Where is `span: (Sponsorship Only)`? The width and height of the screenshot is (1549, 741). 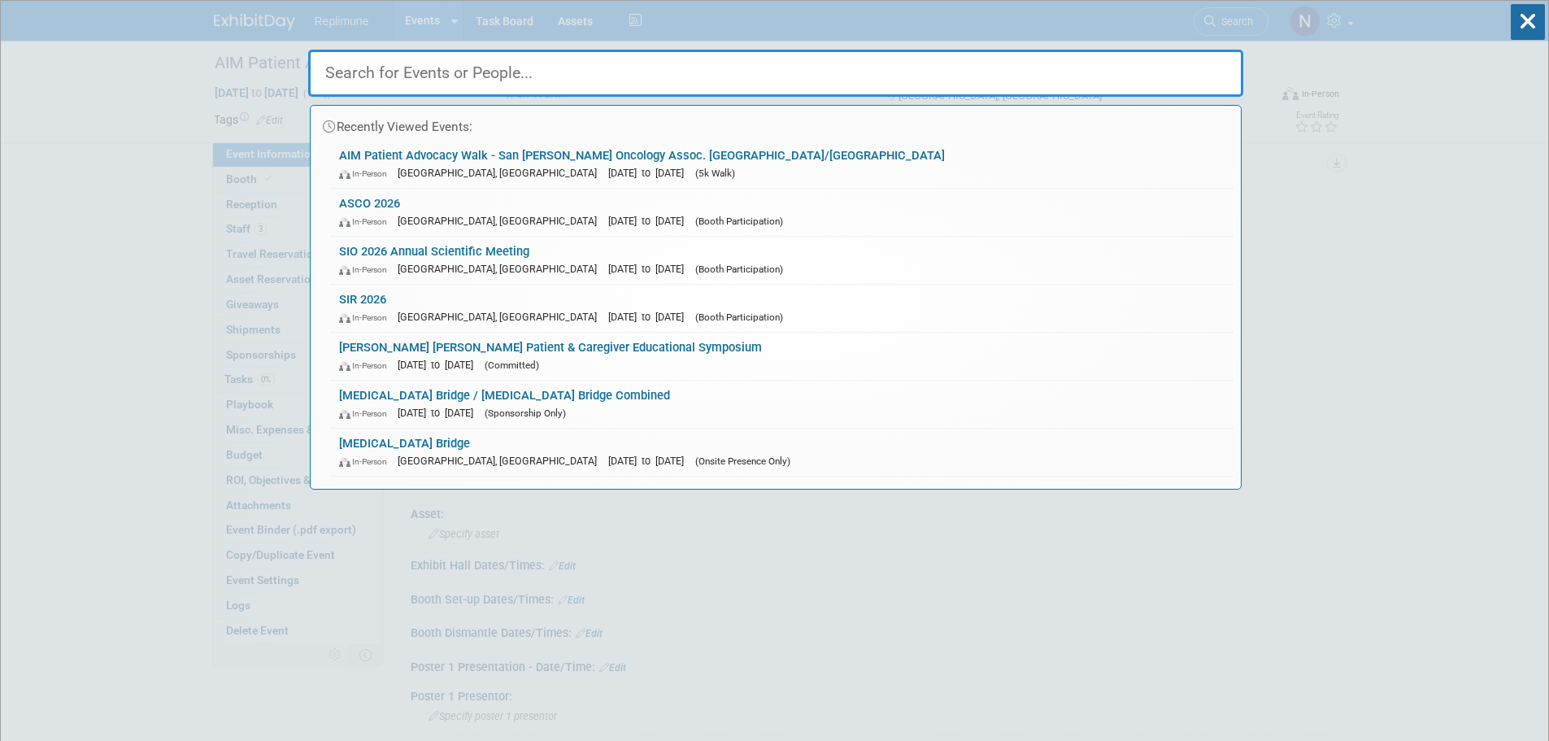
span: (Sponsorship Only) is located at coordinates (525, 413).